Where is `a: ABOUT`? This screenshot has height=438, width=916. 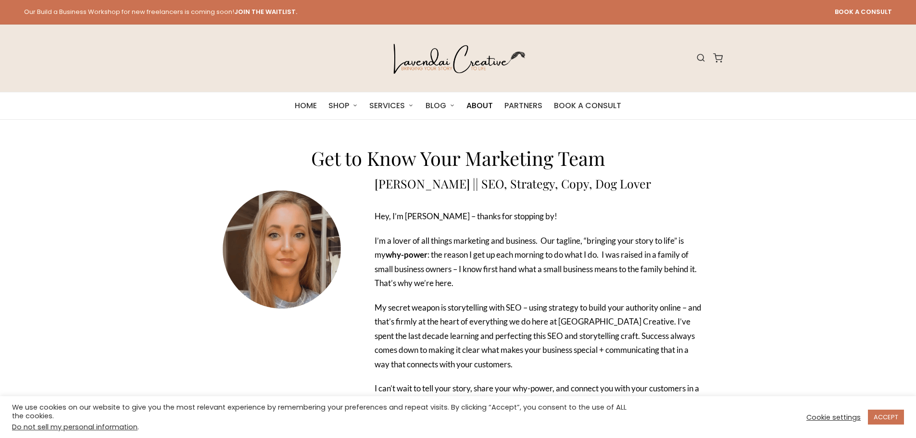 a: ABOUT is located at coordinates (479, 106).